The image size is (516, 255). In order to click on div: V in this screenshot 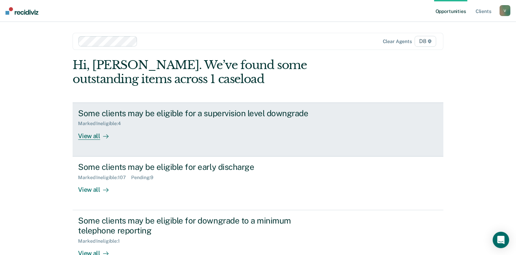, I will do `click(505, 11)`.